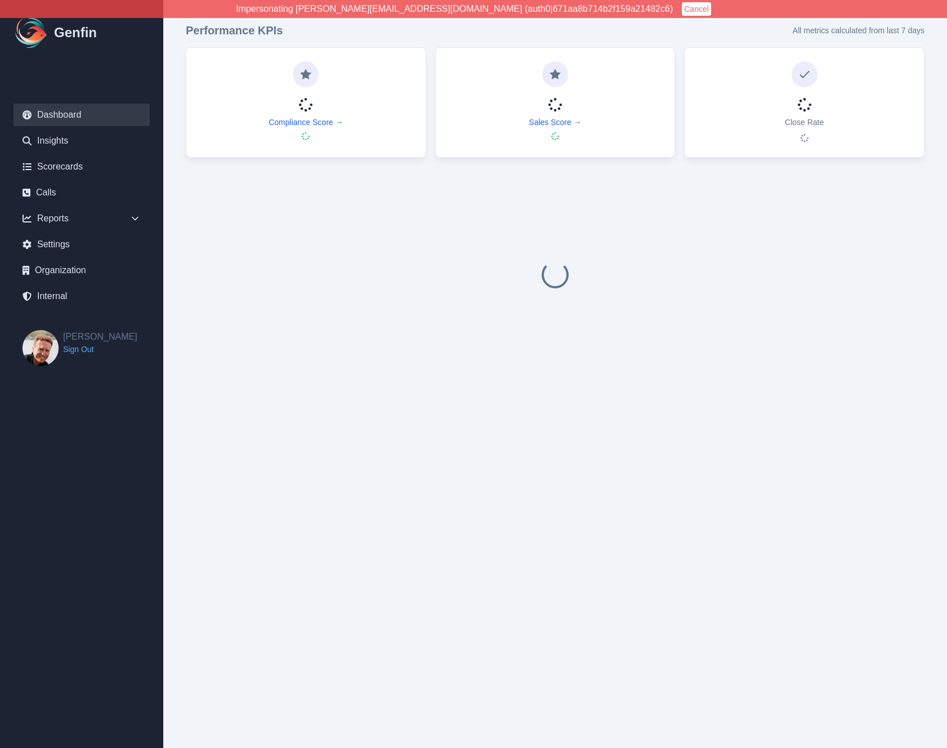 This screenshot has width=947, height=748. What do you see at coordinates (82, 193) in the screenshot?
I see `a: Calls` at bounding box center [82, 193].